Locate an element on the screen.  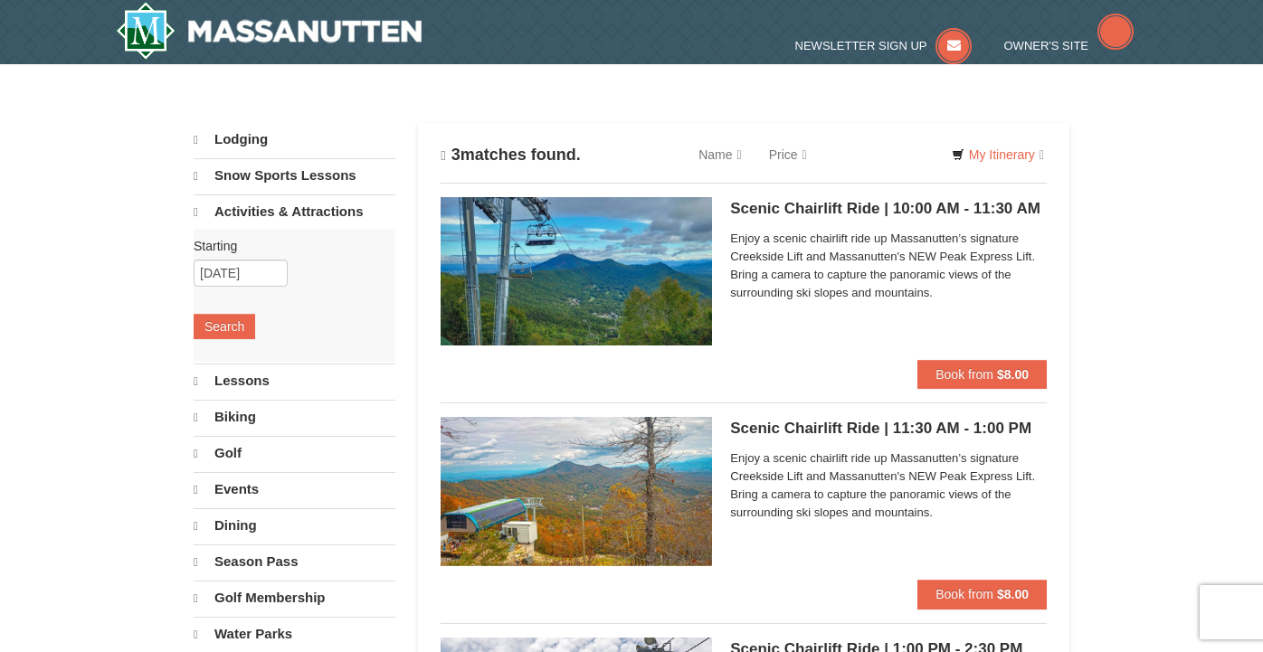
a: Golf is located at coordinates (294, 453).